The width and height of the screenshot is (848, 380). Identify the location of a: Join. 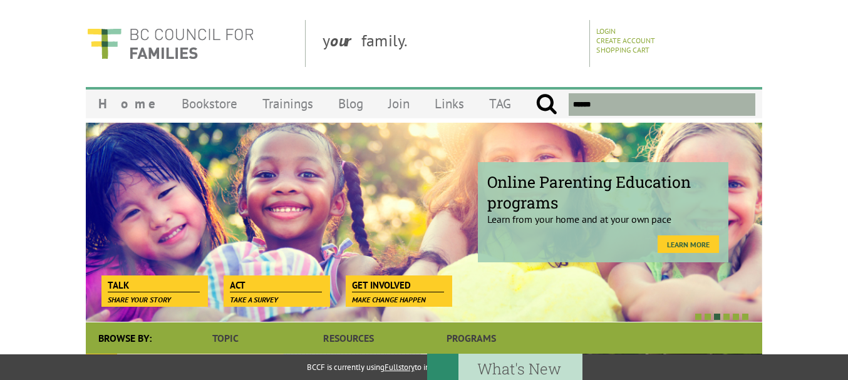
(399, 103).